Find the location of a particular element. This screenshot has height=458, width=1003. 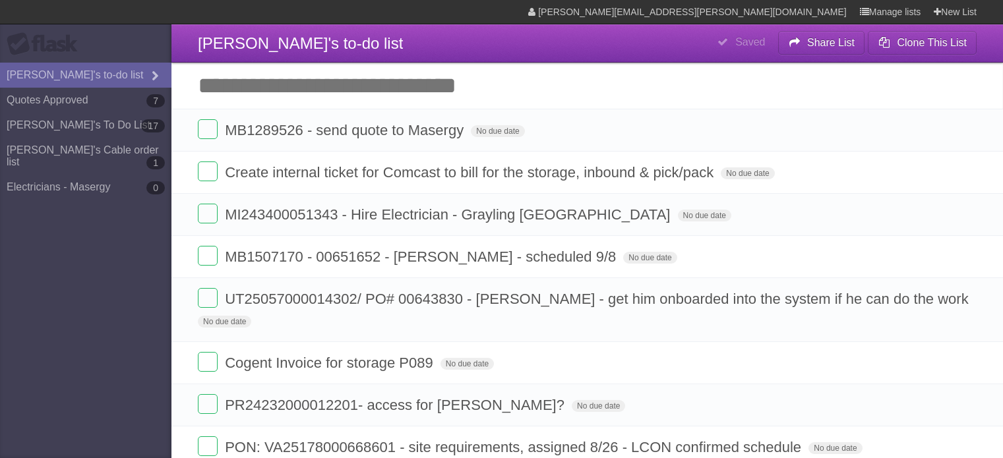

span: Cogent Invoice for storage P089 is located at coordinates (330, 363).